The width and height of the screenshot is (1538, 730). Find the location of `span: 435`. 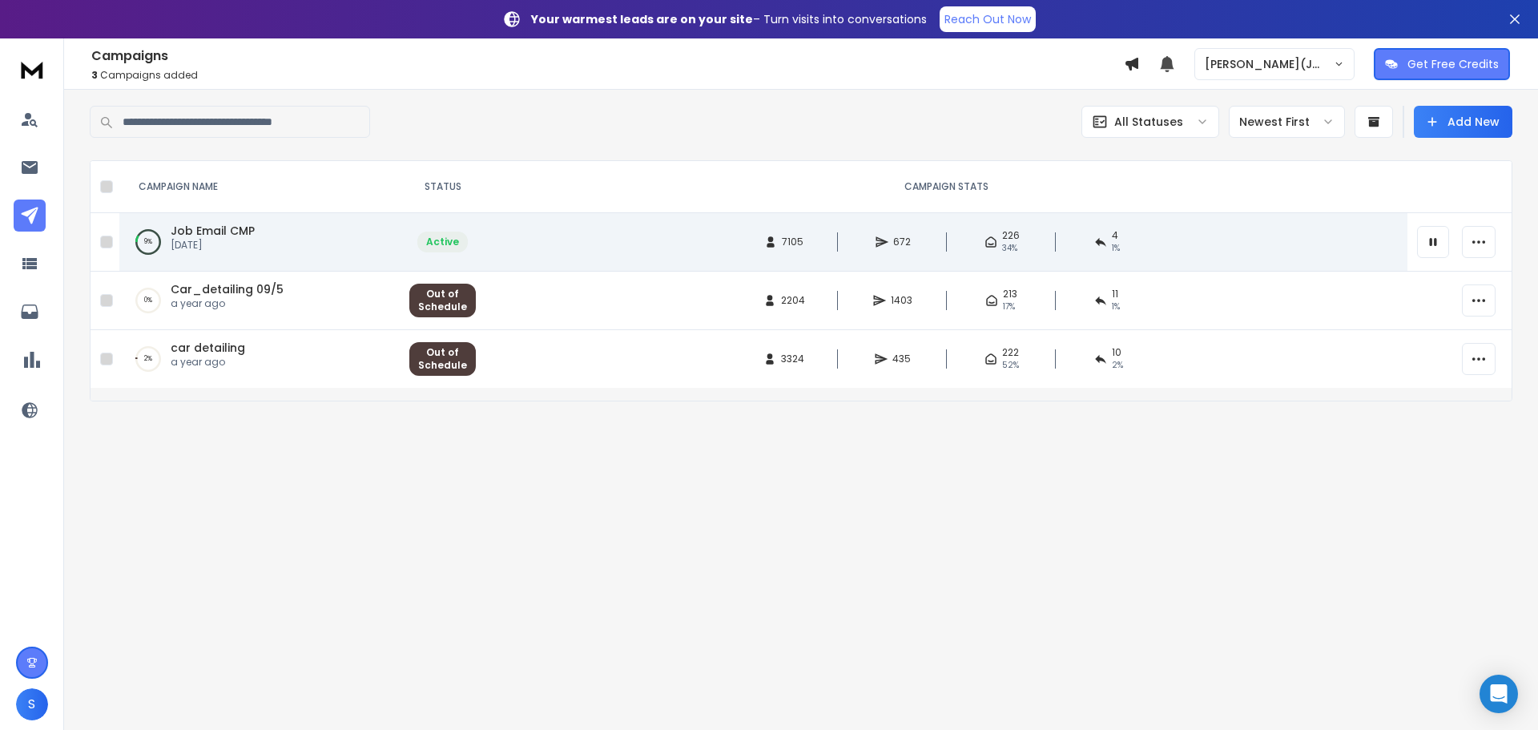

span: 435 is located at coordinates (901, 359).